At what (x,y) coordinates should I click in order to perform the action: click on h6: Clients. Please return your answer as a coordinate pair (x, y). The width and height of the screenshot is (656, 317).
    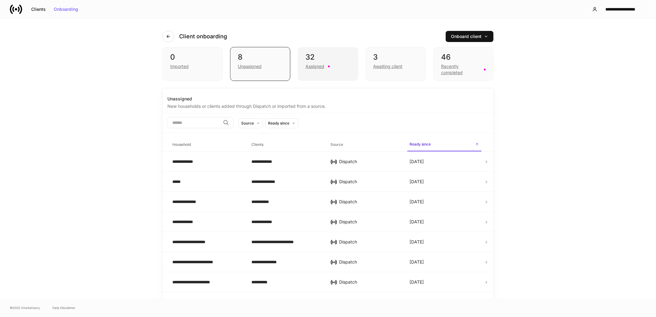
    Looking at the image, I should click on (257, 144).